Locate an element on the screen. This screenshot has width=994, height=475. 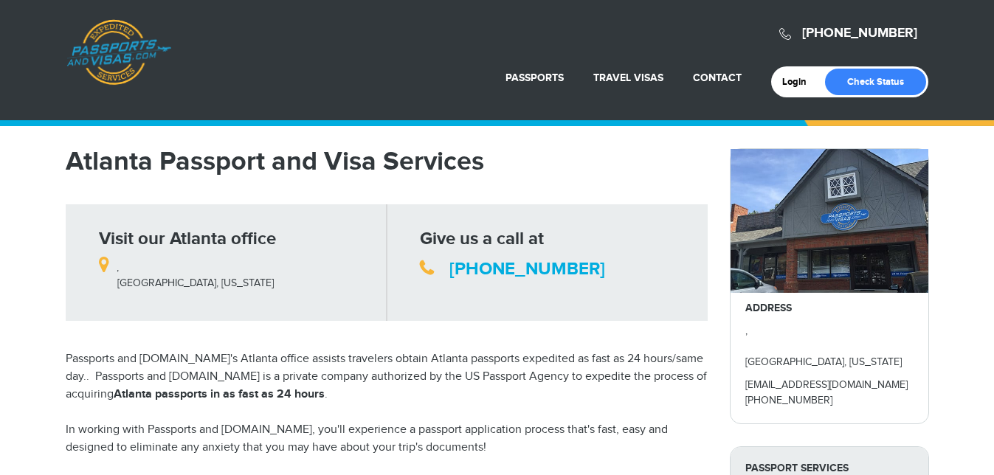
h1: Atlanta Passport and Visa Services is located at coordinates (387, 162).